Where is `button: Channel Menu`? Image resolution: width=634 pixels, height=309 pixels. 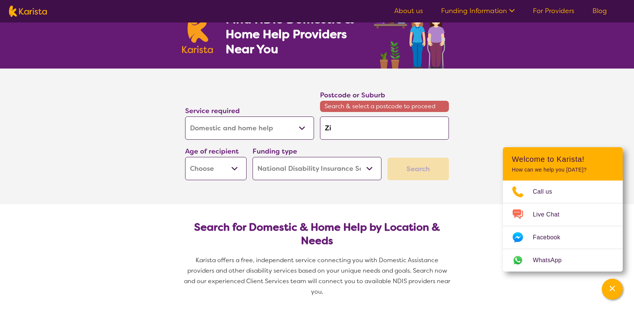
button: Channel Menu is located at coordinates (612, 289).